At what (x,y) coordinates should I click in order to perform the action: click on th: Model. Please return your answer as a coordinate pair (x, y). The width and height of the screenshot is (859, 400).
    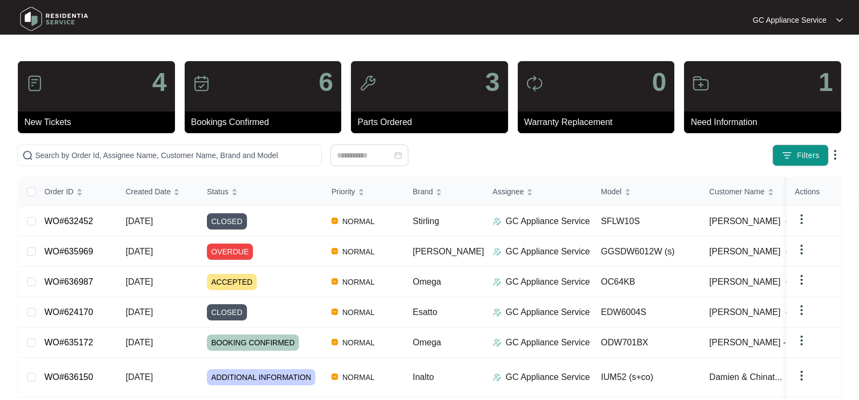
    Looking at the image, I should click on (647, 192).